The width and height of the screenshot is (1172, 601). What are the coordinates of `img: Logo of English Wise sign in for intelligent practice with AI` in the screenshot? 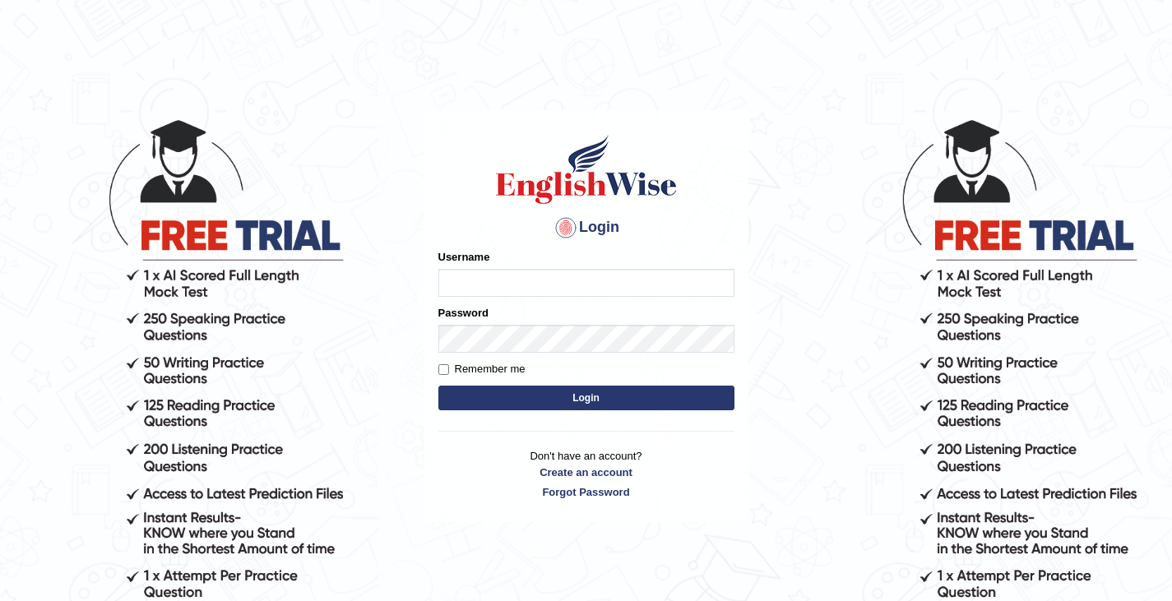 It's located at (586, 169).